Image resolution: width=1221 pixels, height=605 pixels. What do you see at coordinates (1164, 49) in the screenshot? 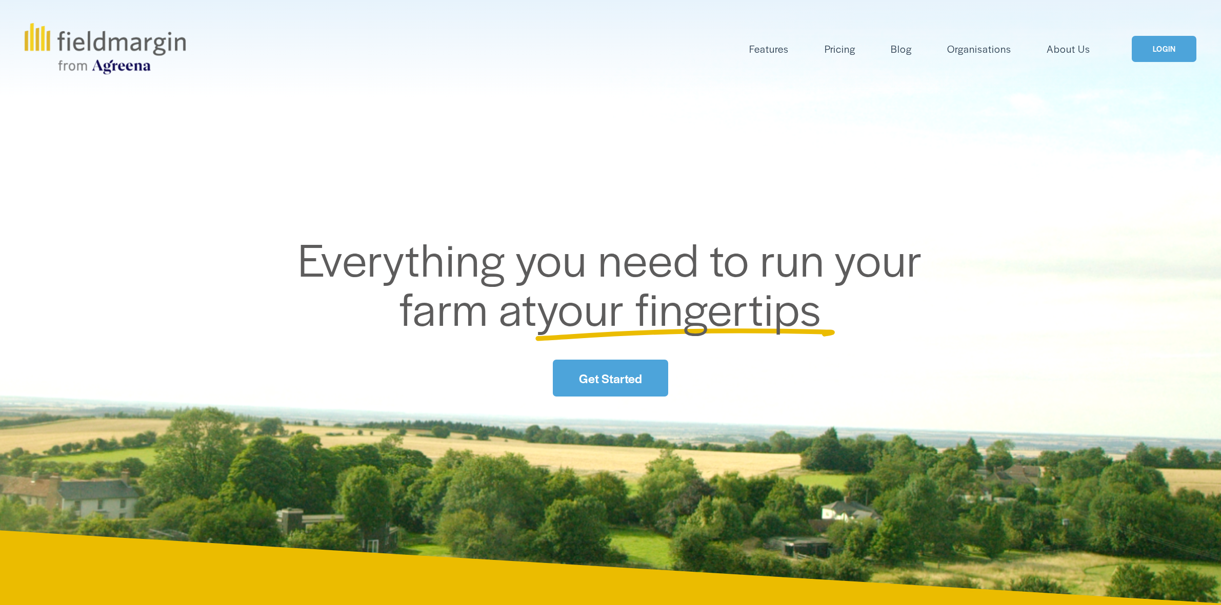
I see `a: LOGIN` at bounding box center [1164, 49].